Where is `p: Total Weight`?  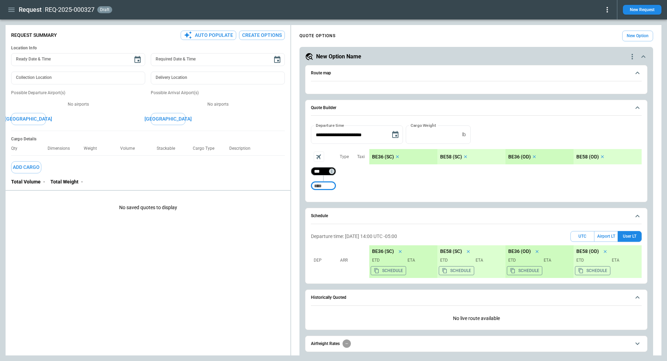 p: Total Weight is located at coordinates (64, 182).